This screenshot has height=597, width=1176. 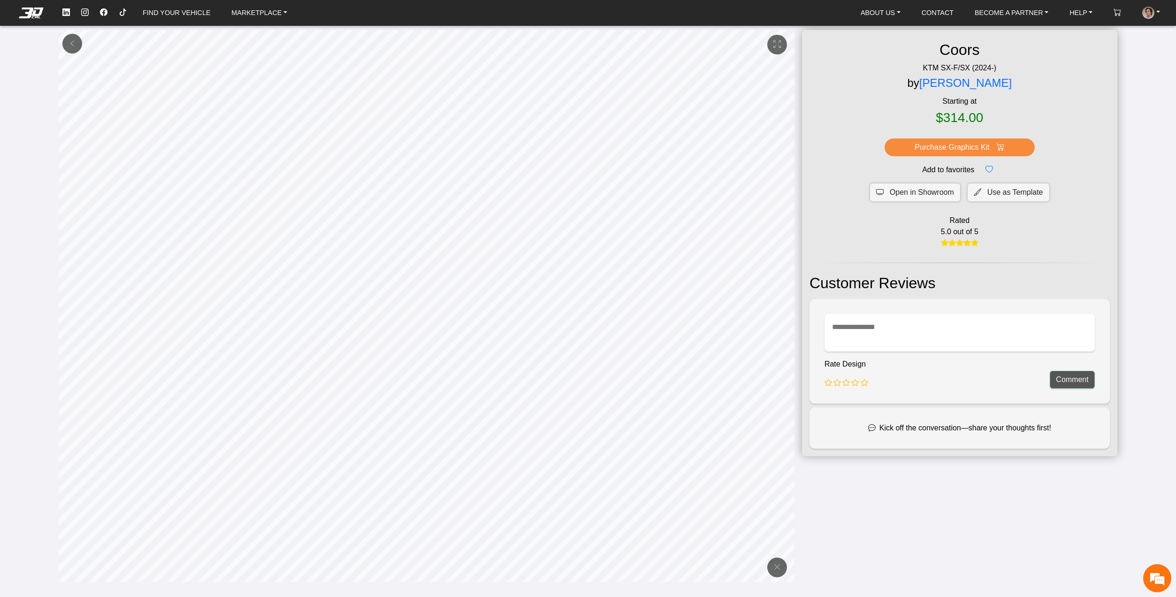 What do you see at coordinates (846, 364) in the screenshot?
I see `p: Rate Design` at bounding box center [846, 364].